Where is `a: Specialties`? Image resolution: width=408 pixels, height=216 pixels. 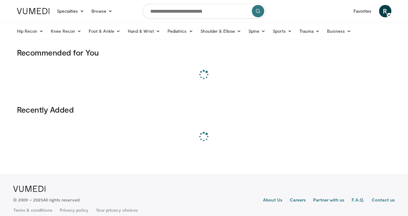 a: Specialties is located at coordinates (71, 11).